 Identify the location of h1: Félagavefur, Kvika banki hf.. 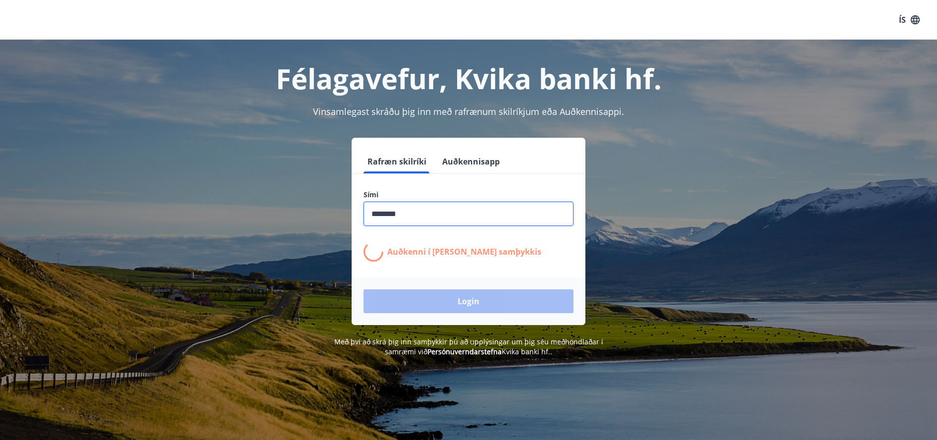
(468, 78).